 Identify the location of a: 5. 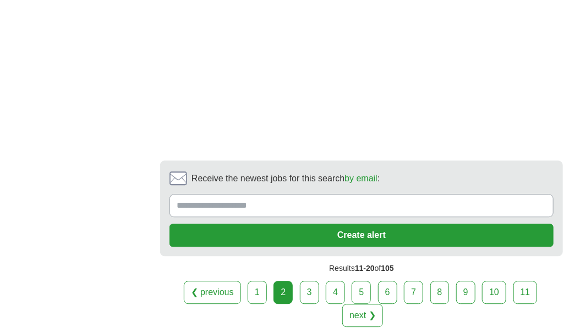
(361, 293).